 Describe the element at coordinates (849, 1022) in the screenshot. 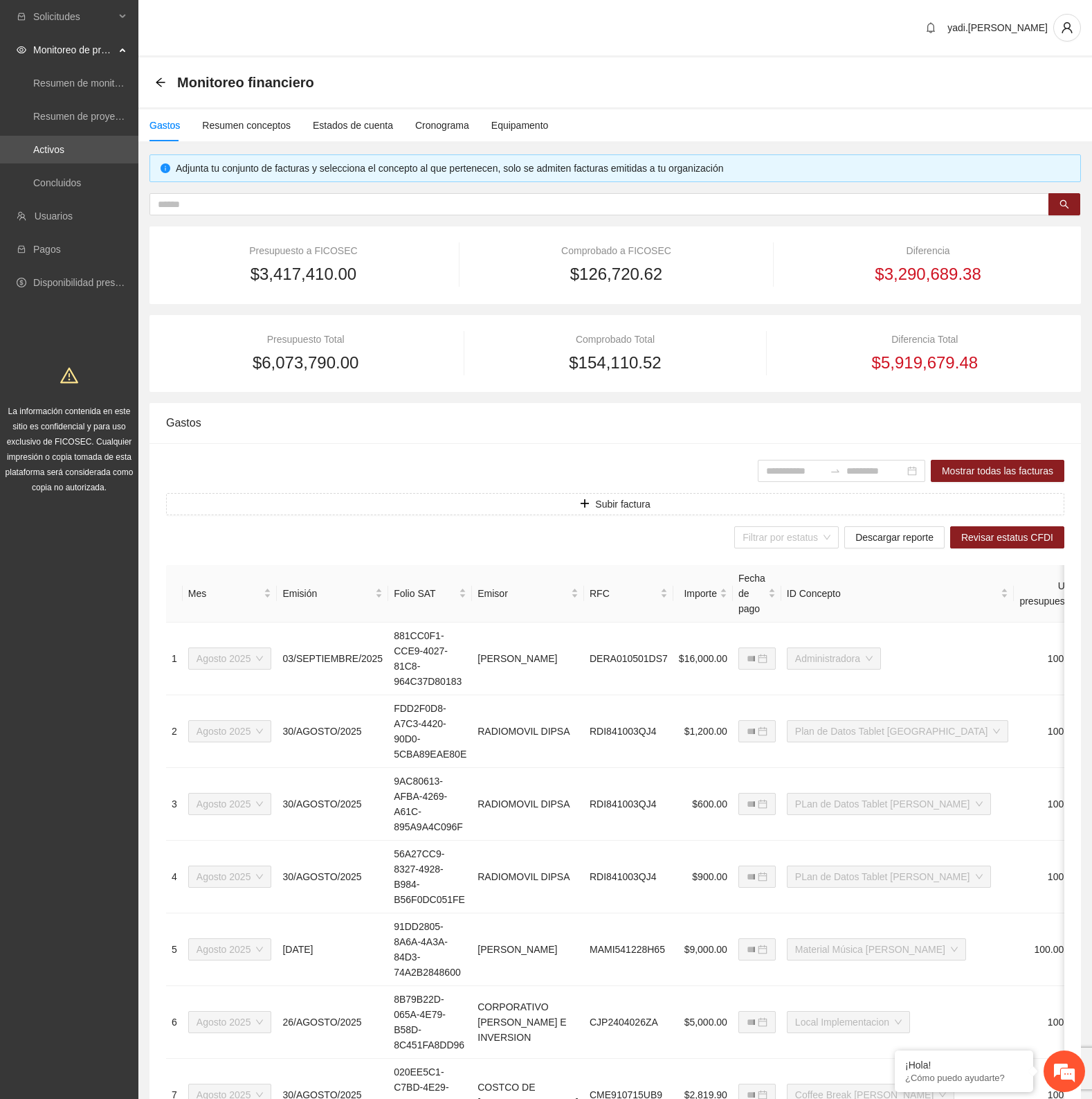

I see `span: Local Implementacion` at that location.